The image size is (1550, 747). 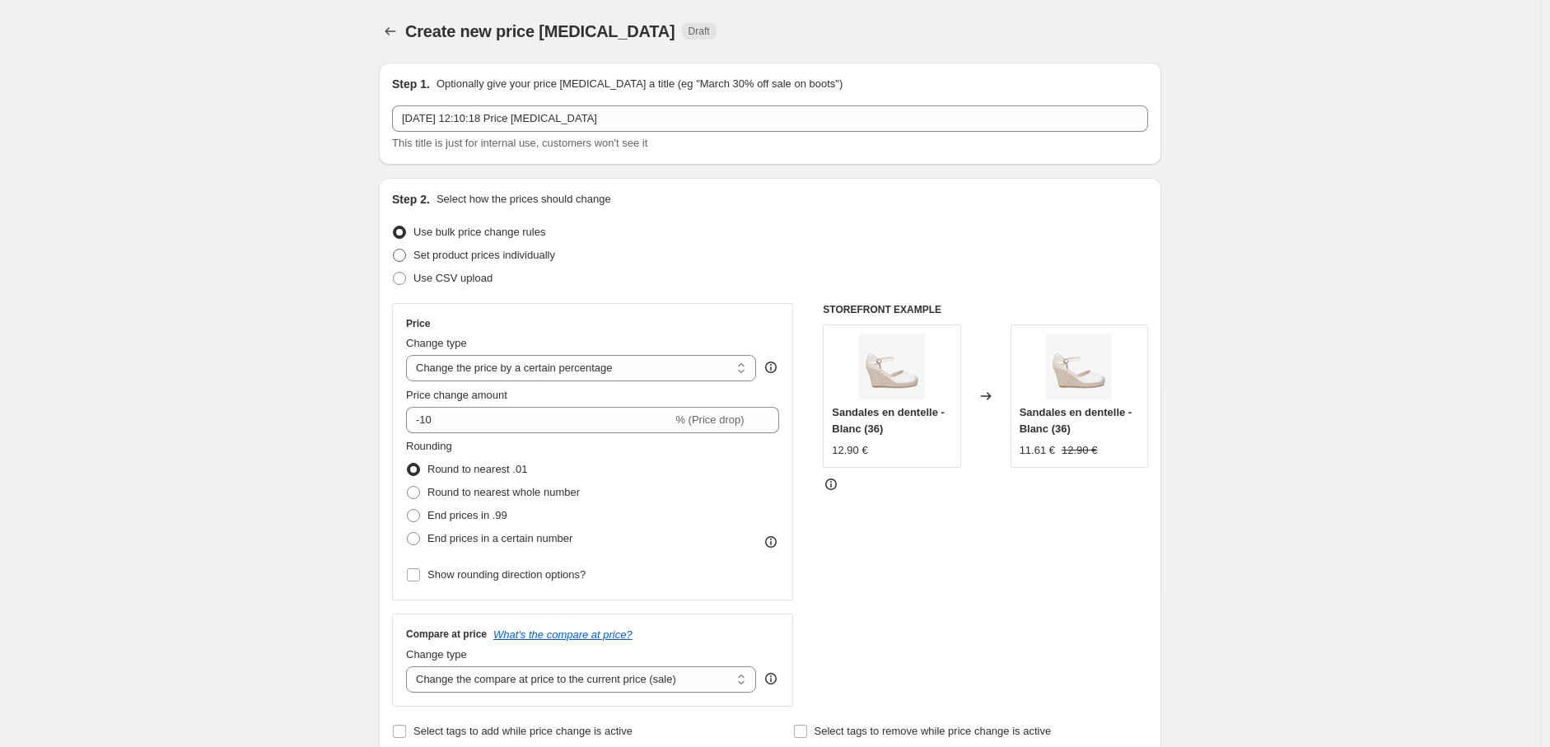 I want to click on span: This title is just for internal use, customers won't see it, so click(x=520, y=143).